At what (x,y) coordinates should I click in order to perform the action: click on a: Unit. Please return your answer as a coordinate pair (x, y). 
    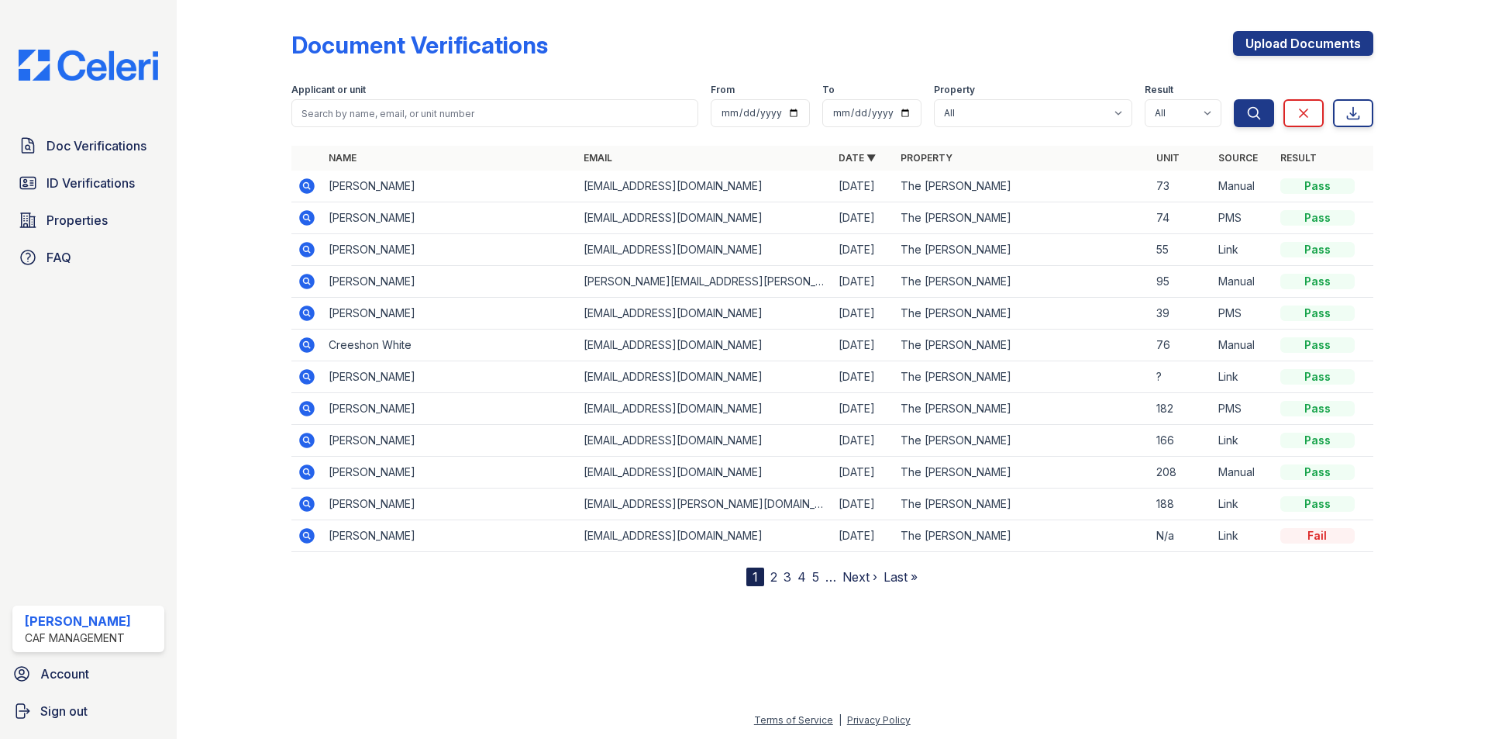
    Looking at the image, I should click on (1168, 157).